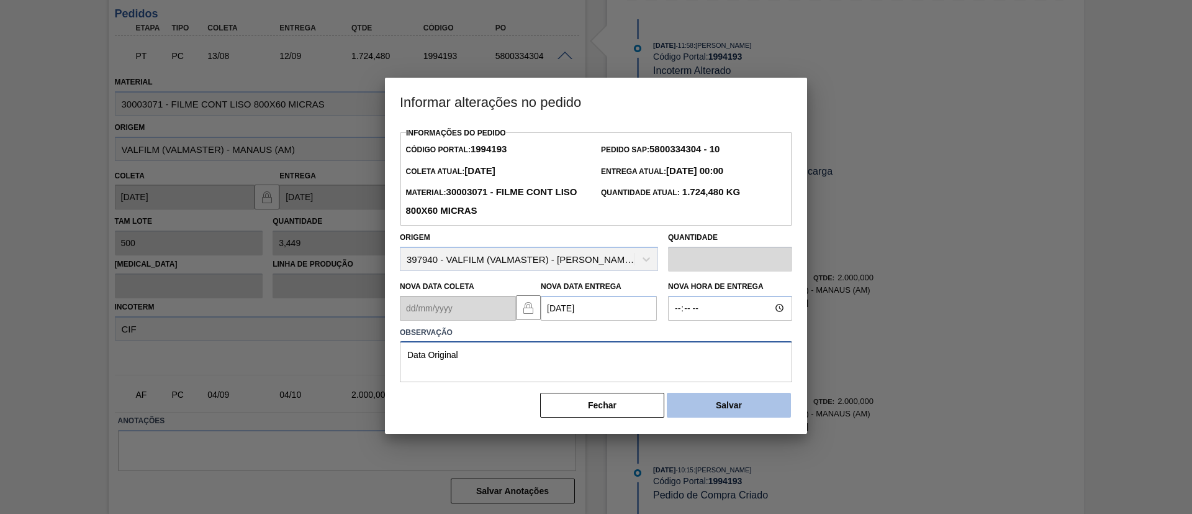 The height and width of the screenshot is (514, 1192). I want to click on strong: 30003071 - FILME CONT LISO 800X60 MICRAS, so click(491, 201).